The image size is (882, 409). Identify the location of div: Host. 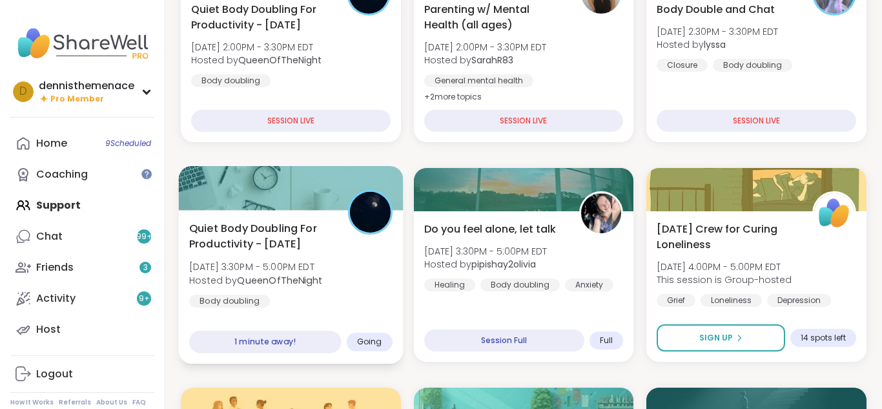
(48, 329).